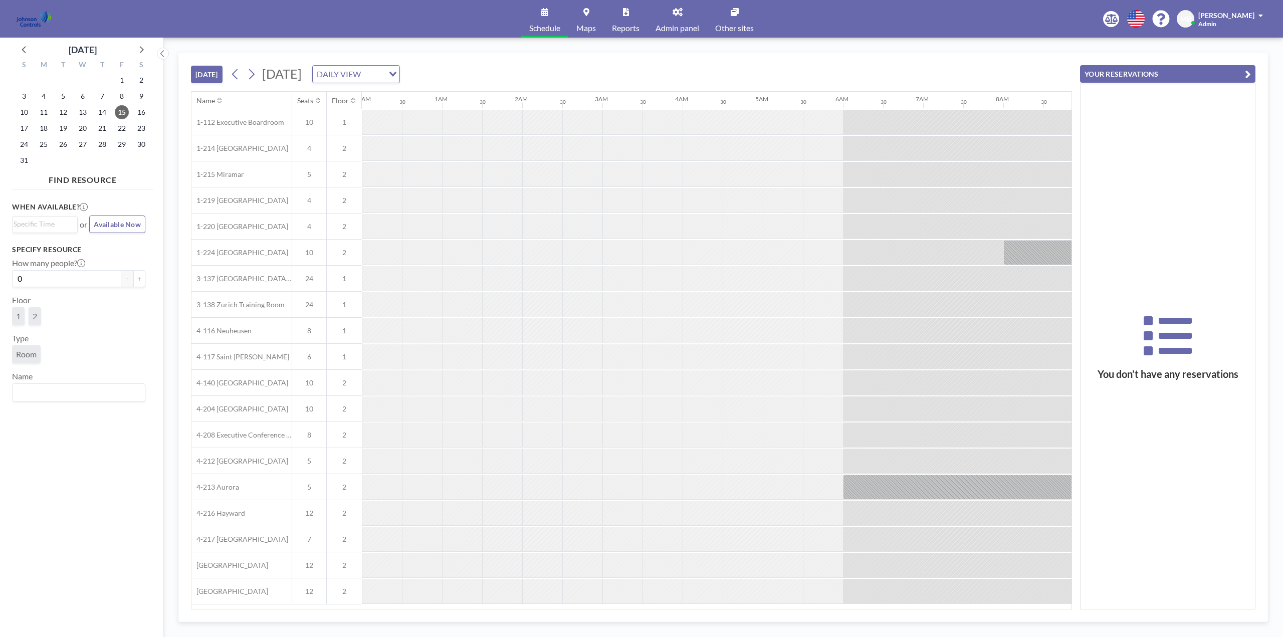 Image resolution: width=1283 pixels, height=637 pixels. I want to click on span: Saturday, August 2, 2025, so click(141, 80).